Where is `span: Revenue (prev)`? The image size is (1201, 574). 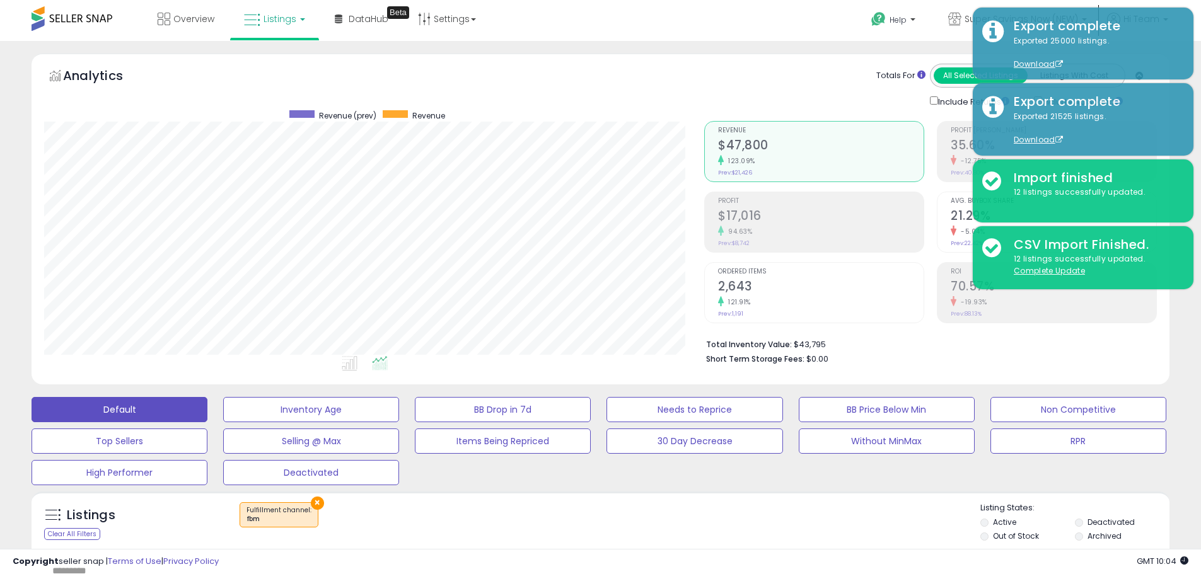 span: Revenue (prev) is located at coordinates (347, 115).